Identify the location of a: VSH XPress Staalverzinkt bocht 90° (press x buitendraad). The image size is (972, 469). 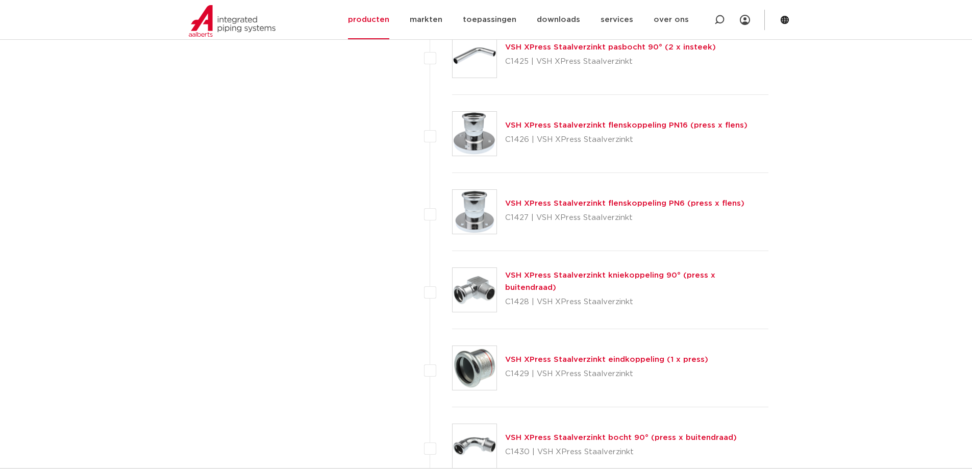
(621, 437).